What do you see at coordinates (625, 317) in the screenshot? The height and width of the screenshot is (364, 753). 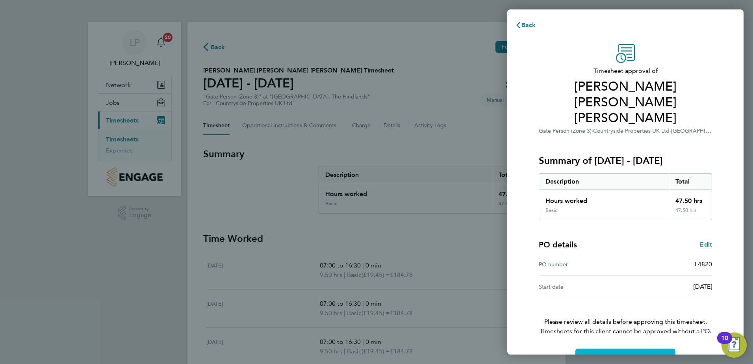 I see `p: Please review all details before approving this timesheet.` at bounding box center [625, 317].